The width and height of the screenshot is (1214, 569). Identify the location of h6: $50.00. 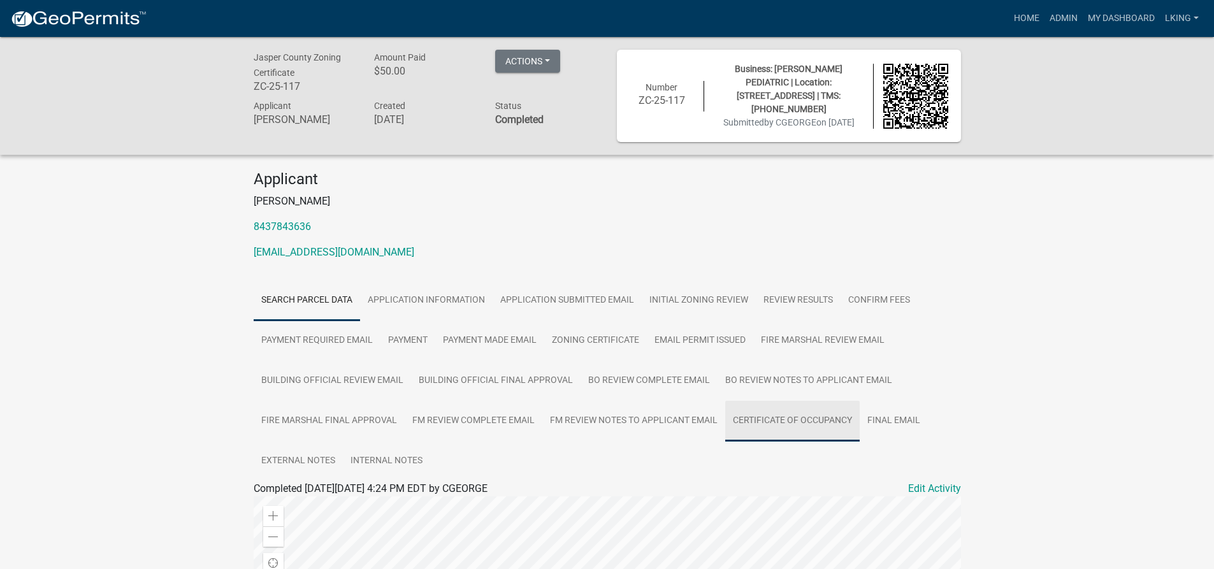
(425, 71).